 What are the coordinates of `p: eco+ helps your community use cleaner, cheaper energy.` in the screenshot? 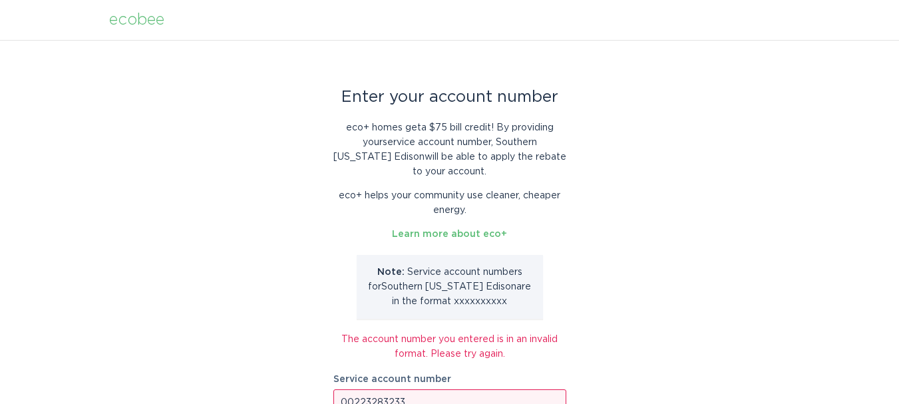 It's located at (450, 203).